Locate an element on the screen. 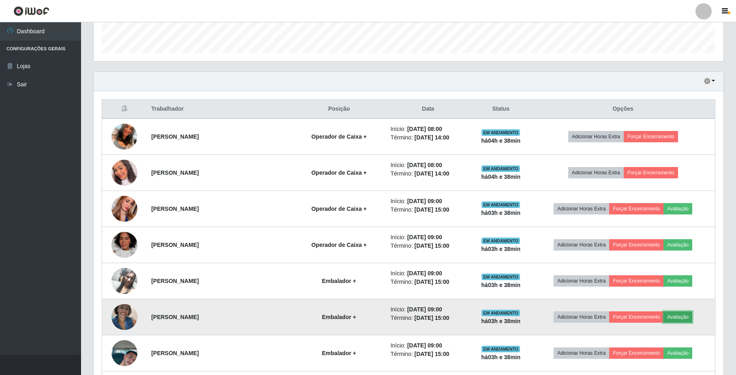 Image resolution: width=736 pixels, height=375 pixels. img: 1742965437986.jpeg is located at coordinates (124, 245).